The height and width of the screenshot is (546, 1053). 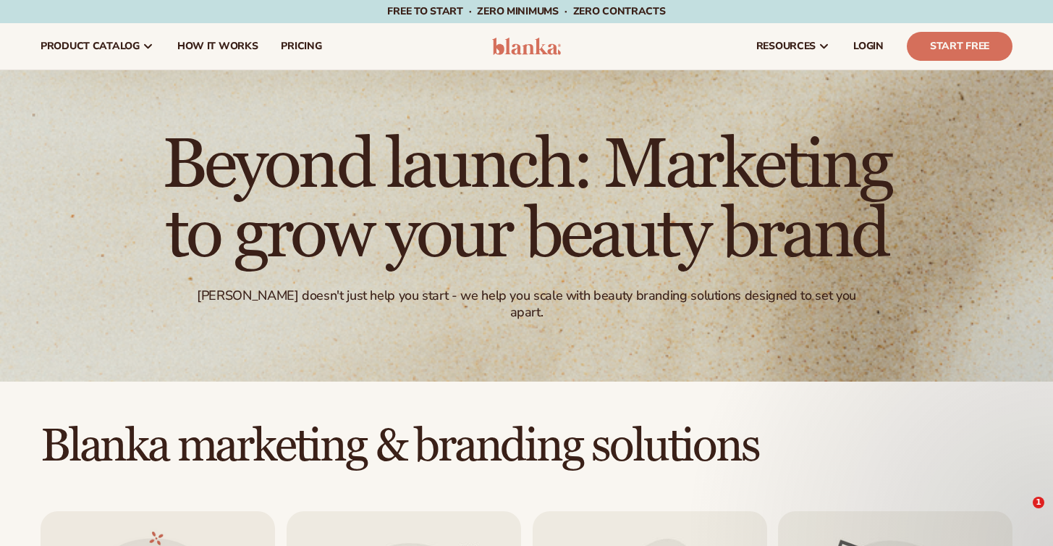 What do you see at coordinates (97, 46) in the screenshot?
I see `a: product catalog` at bounding box center [97, 46].